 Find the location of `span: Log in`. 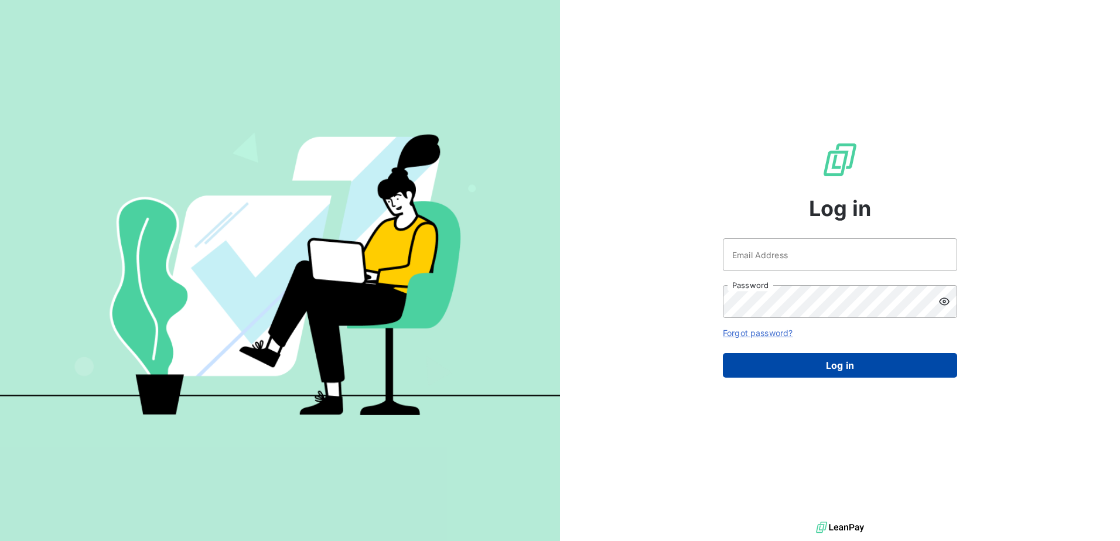

span: Log in is located at coordinates (840, 209).